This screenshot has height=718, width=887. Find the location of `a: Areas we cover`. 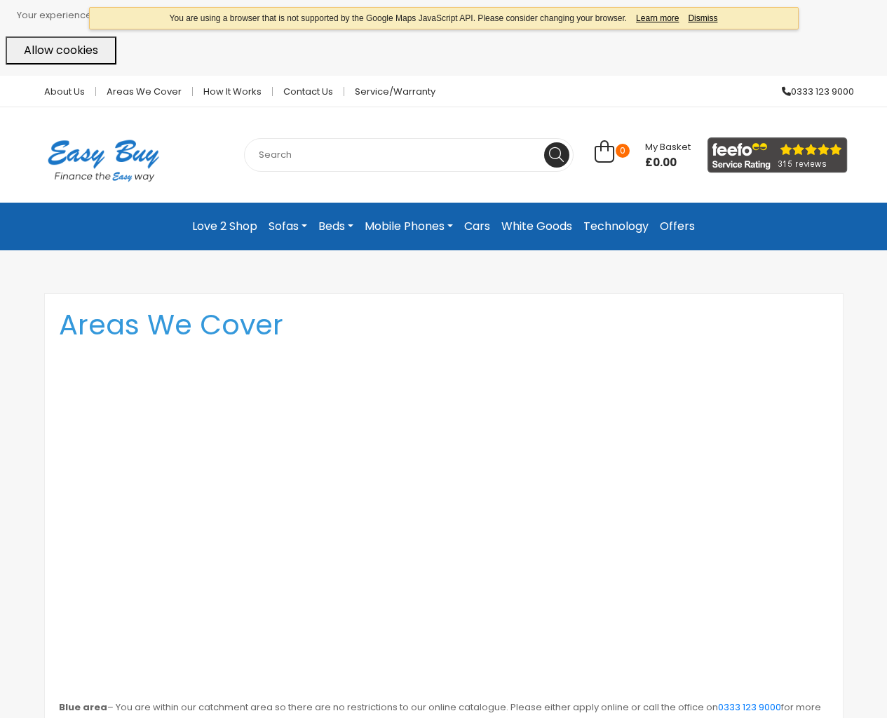

a: Areas we cover is located at coordinates (144, 91).